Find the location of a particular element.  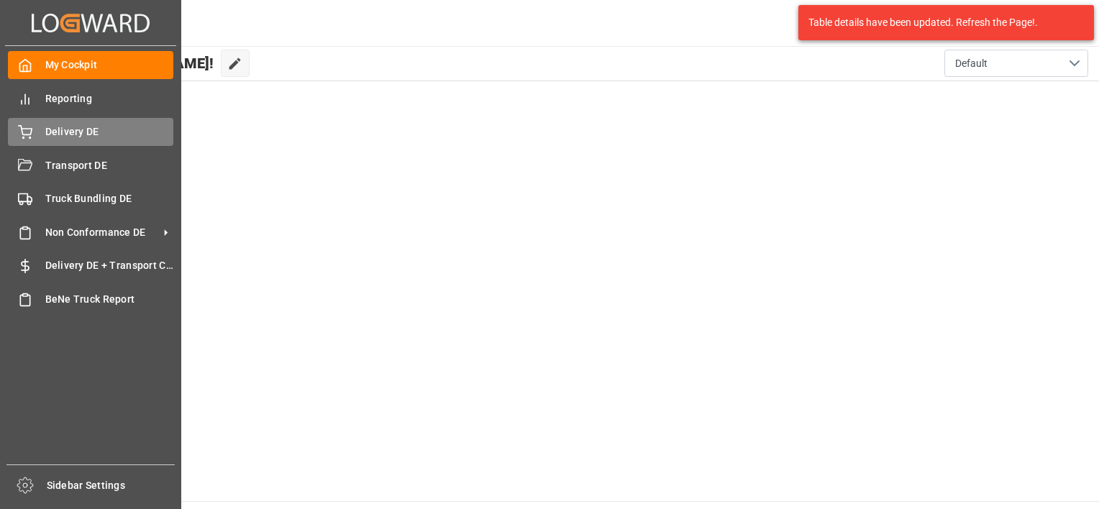

a: Reporting is located at coordinates (91, 98).